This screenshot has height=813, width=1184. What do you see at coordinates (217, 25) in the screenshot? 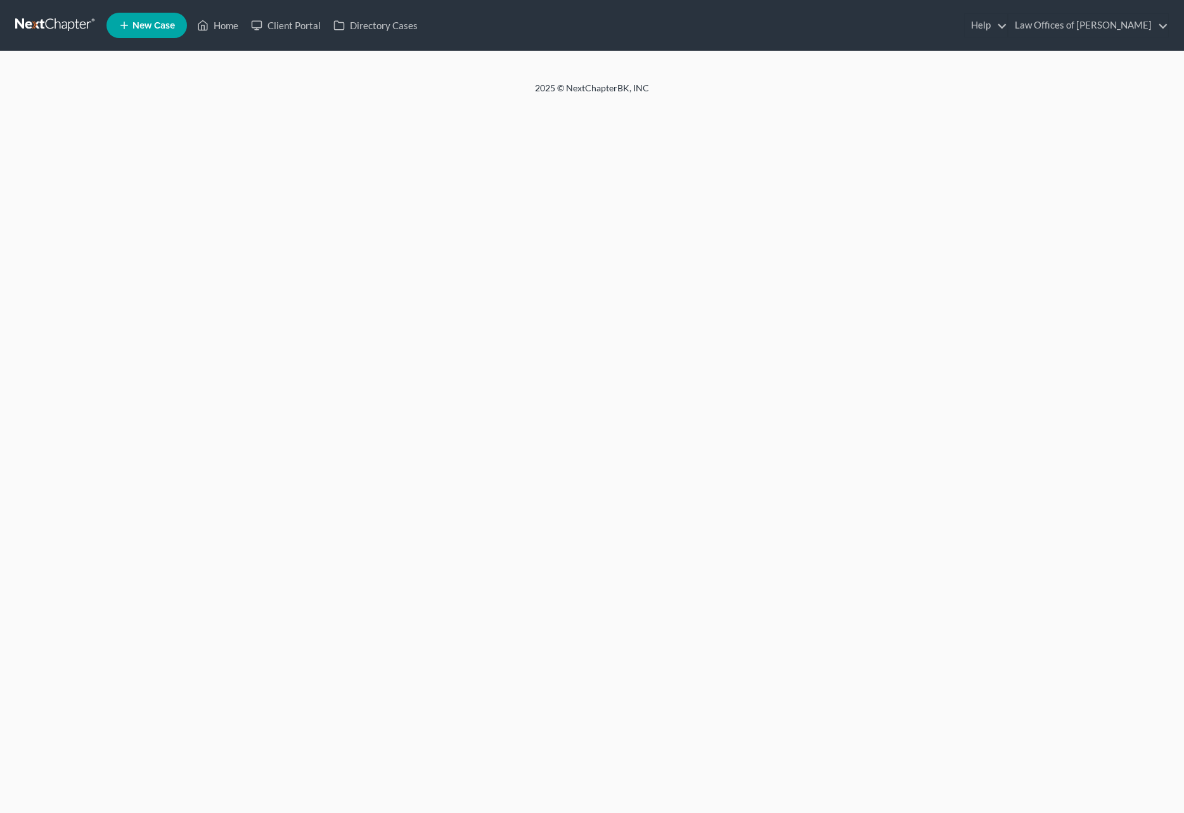
I see `a: Home` at bounding box center [217, 25].